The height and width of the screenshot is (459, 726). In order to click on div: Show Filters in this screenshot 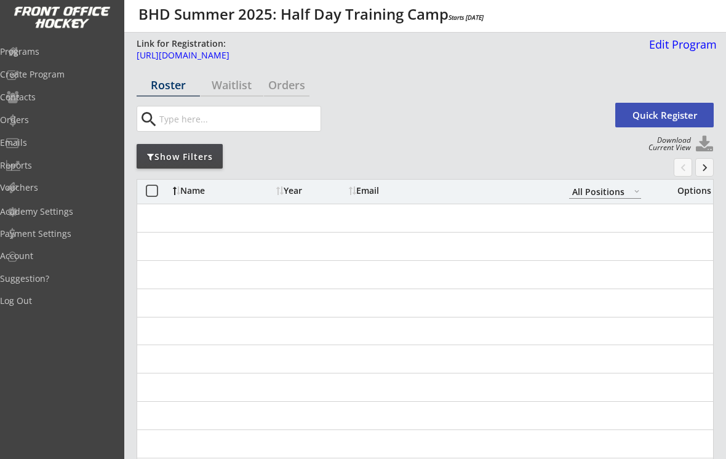, I will do `click(180, 157)`.